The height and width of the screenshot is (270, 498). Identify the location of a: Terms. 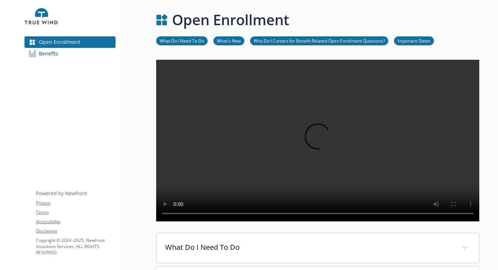
(76, 212).